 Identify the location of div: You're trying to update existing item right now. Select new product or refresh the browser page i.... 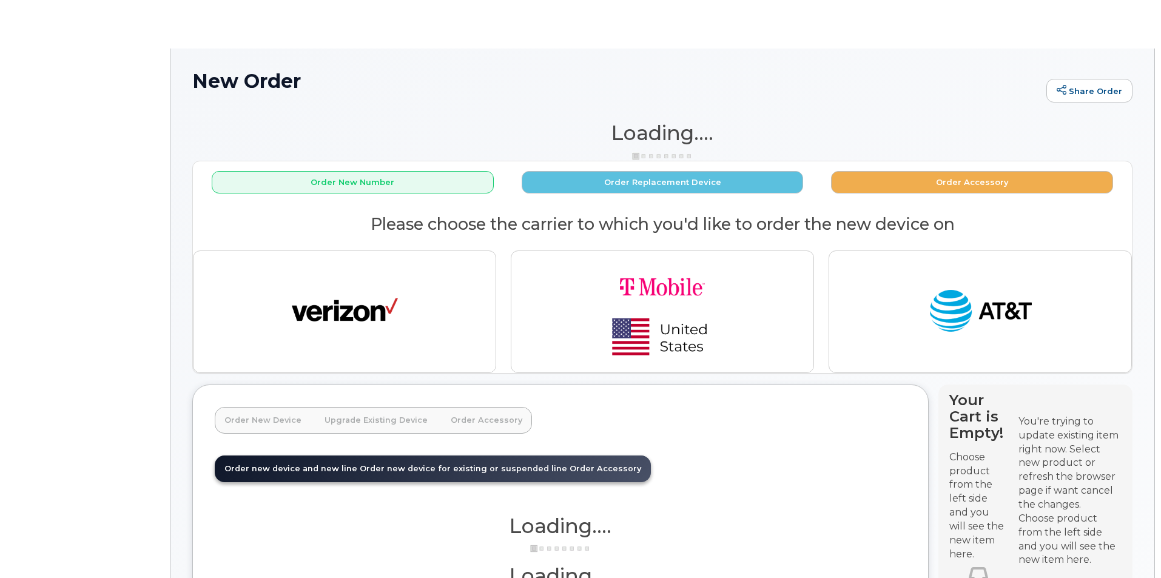
(1070, 463).